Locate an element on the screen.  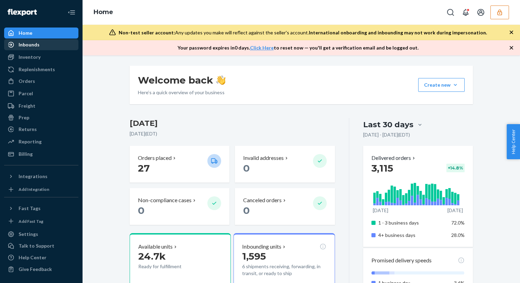
div: Inbounds is located at coordinates (29, 45).